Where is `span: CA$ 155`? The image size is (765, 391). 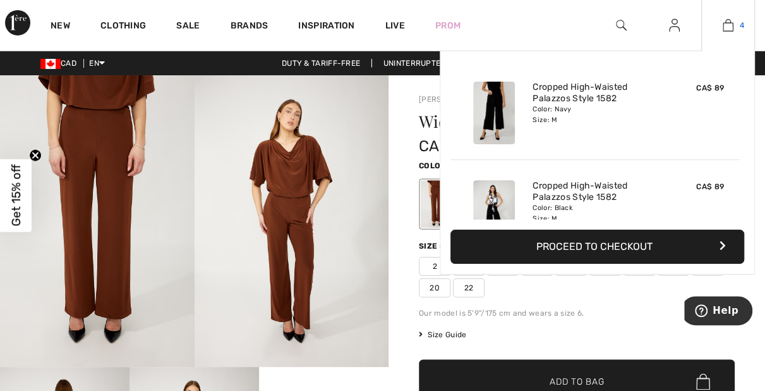
span: CA$ 155 is located at coordinates (448, 146).